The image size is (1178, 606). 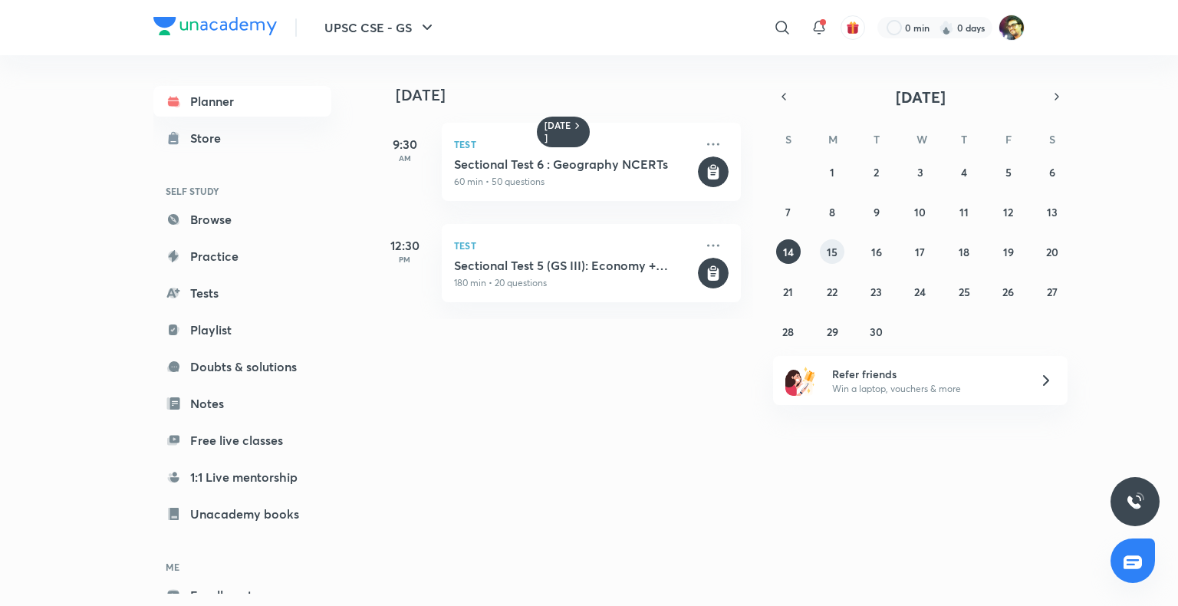 What do you see at coordinates (832, 172) in the screenshot?
I see `button: September 1, 2025` at bounding box center [832, 172].